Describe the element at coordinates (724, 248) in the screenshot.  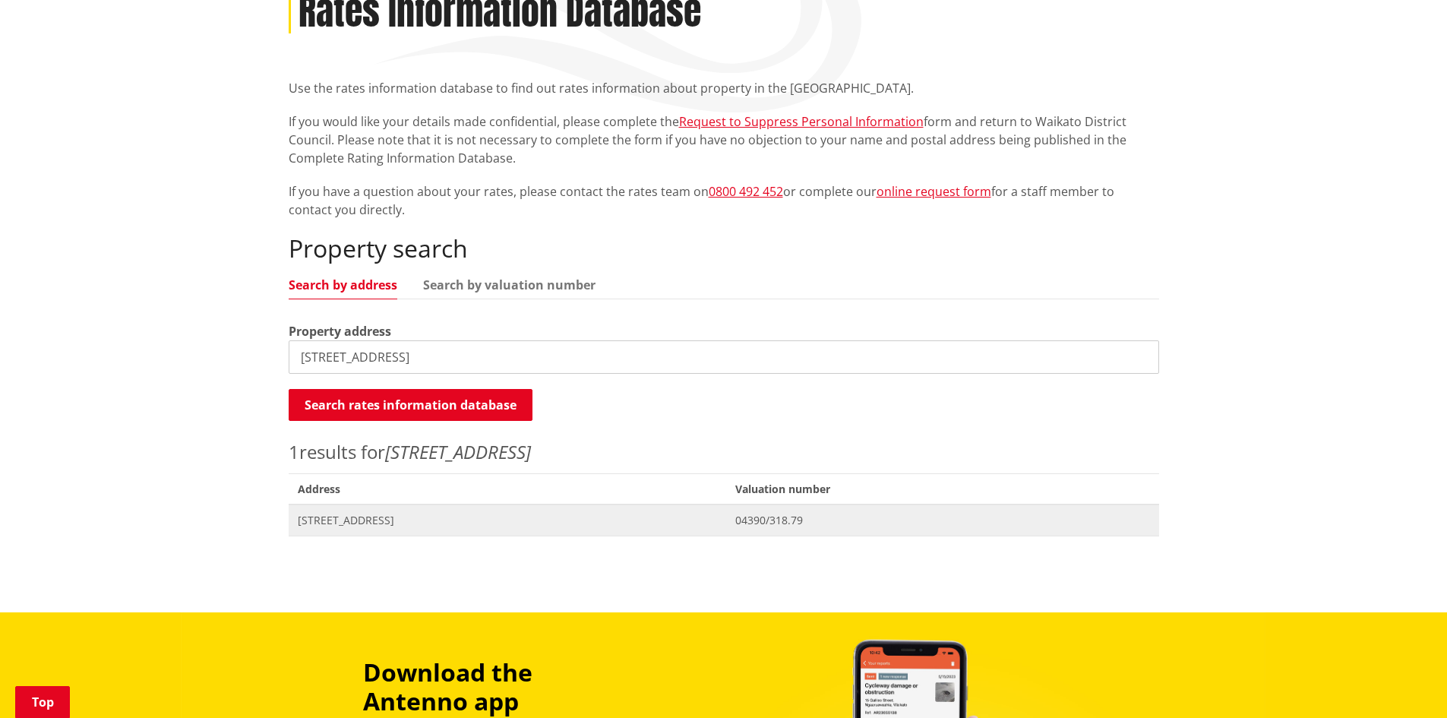
I see `h2: Property search` at that location.